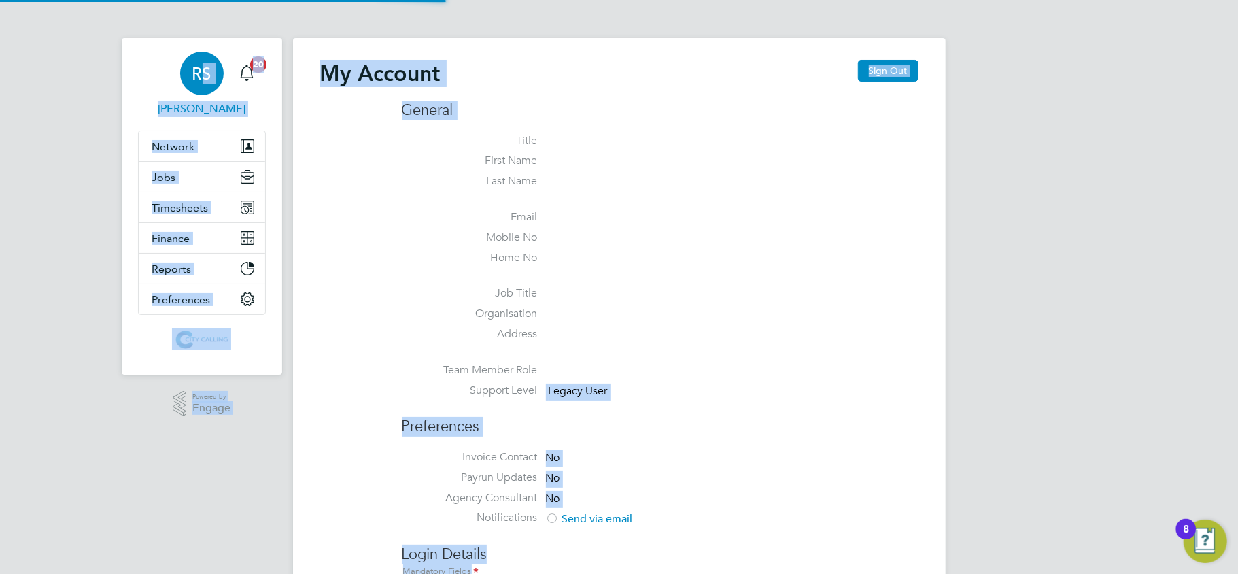  Describe the element at coordinates (201, 339) in the screenshot. I see `img: citycalling-logo-retina.png` at that location.